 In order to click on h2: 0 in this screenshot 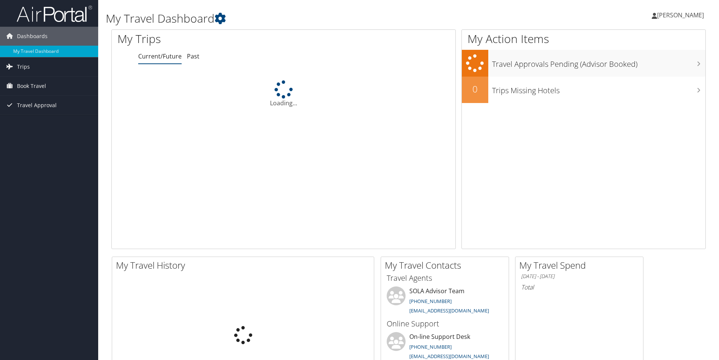, I will do `click(475, 89)`.